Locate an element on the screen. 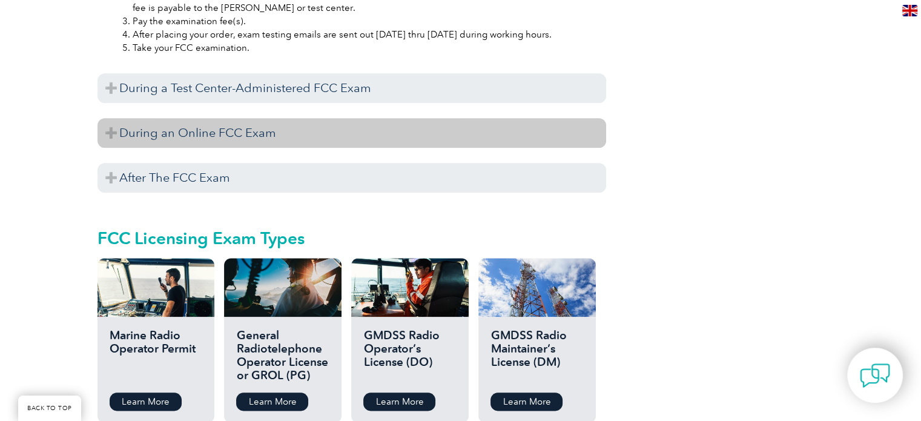 The image size is (921, 421). h3: After The FCC Exam is located at coordinates (352, 177).